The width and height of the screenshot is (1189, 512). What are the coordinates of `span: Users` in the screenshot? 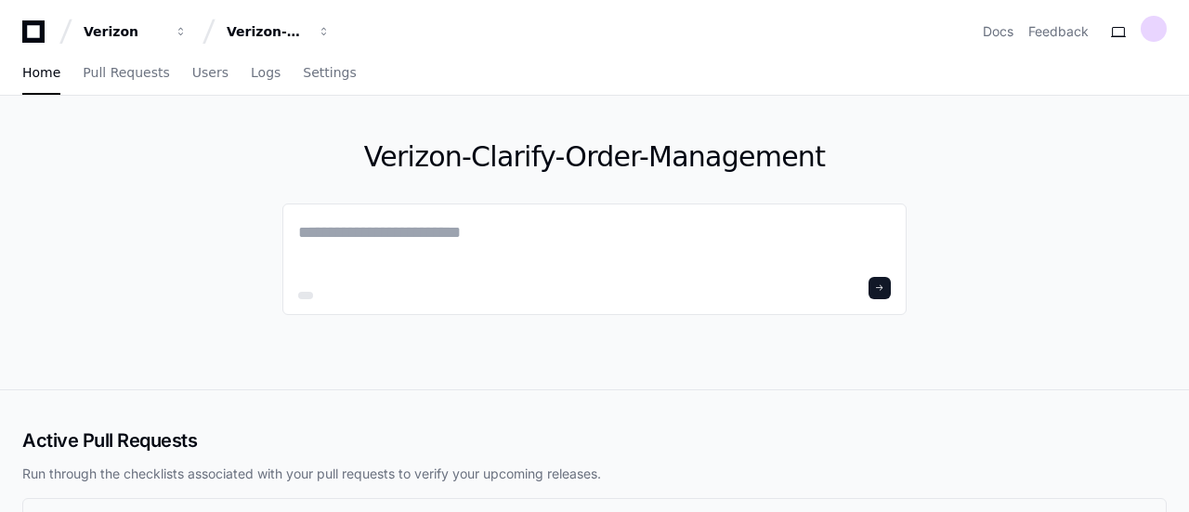 It's located at (210, 72).